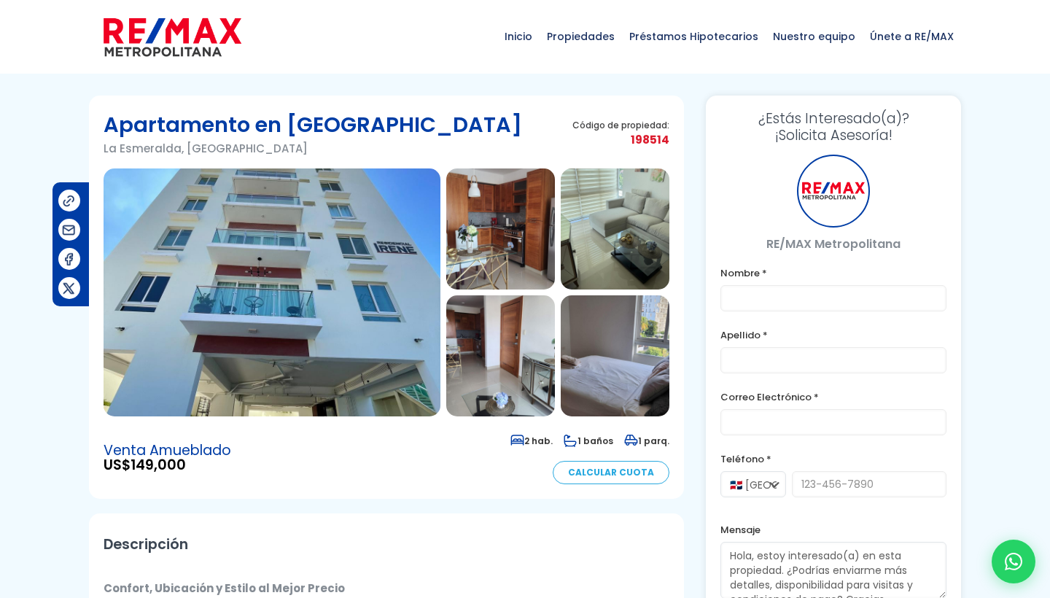  What do you see at coordinates (580, 36) in the screenshot?
I see `span: Propiedades` at bounding box center [580, 36].